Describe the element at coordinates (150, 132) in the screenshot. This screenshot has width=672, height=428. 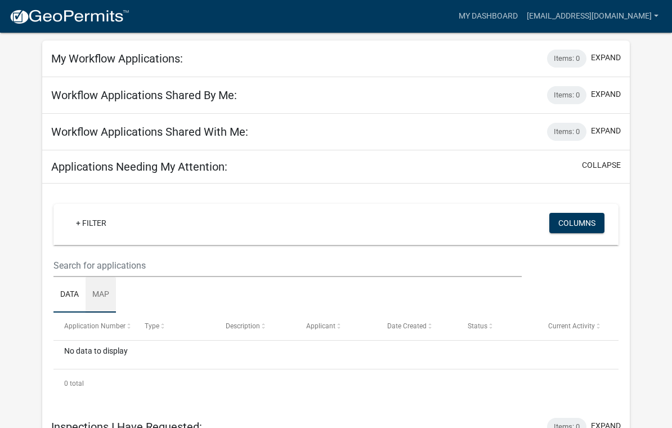
I see `h5: Workflow Applications Shared With Me:` at that location.